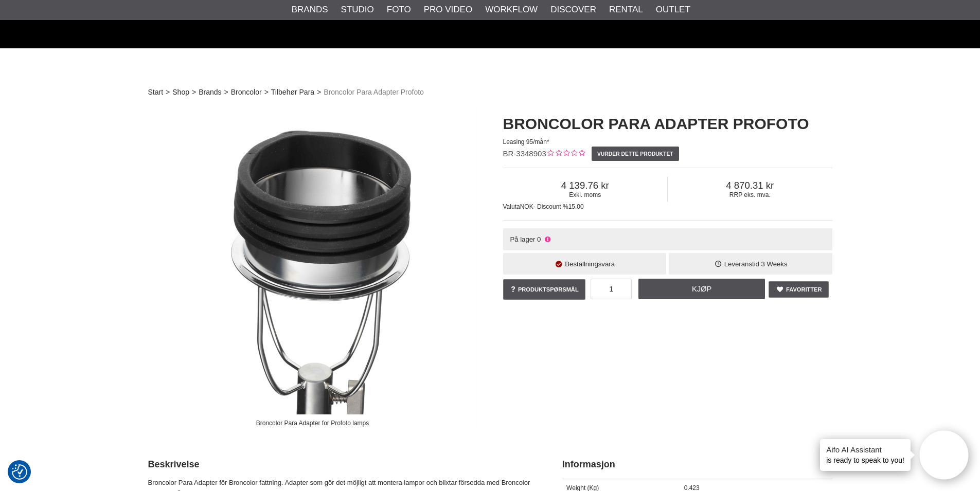 Image resolution: width=980 pixels, height=491 pixels. What do you see at coordinates (585, 195) in the screenshot?
I see `span: Exkl. moms` at bounding box center [585, 195].